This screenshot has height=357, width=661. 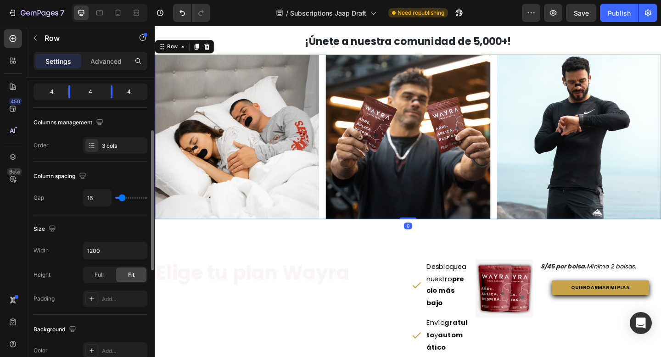 What do you see at coordinates (582, 13) in the screenshot?
I see `button: Save` at bounding box center [582, 13].